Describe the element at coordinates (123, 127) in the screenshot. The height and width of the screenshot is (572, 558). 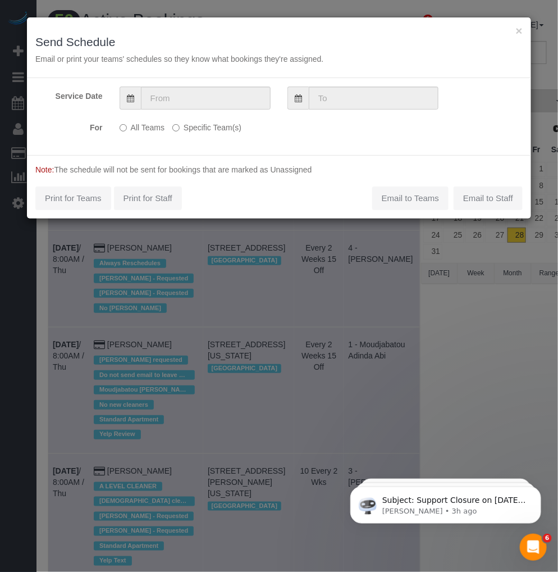
I see `input: All Teams` at that location.